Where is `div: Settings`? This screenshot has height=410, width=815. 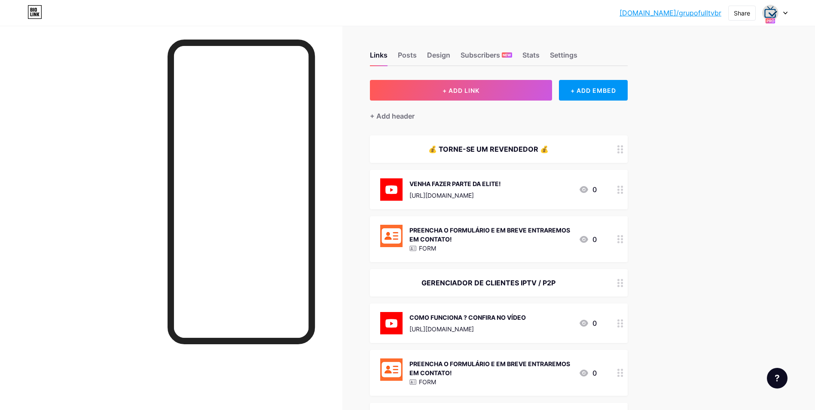
div: Settings is located at coordinates (564, 58).